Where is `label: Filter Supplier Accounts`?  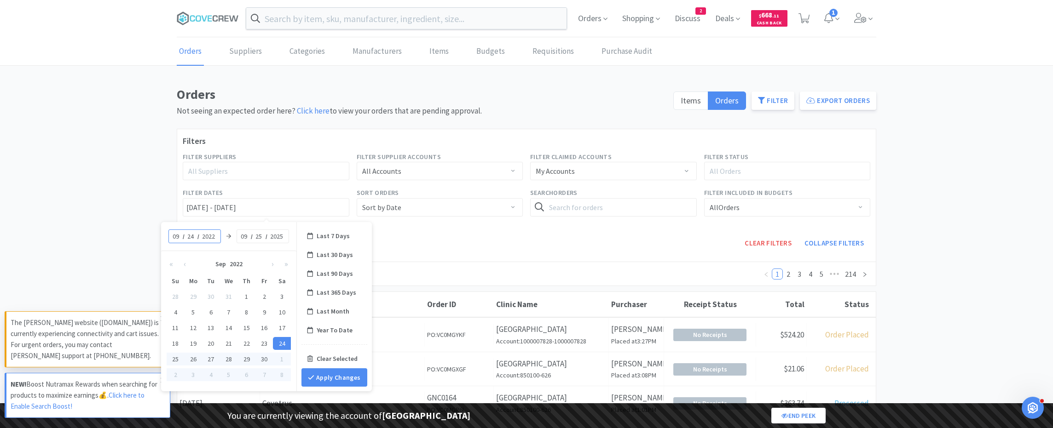 label: Filter Supplier Accounts is located at coordinates (399, 157).